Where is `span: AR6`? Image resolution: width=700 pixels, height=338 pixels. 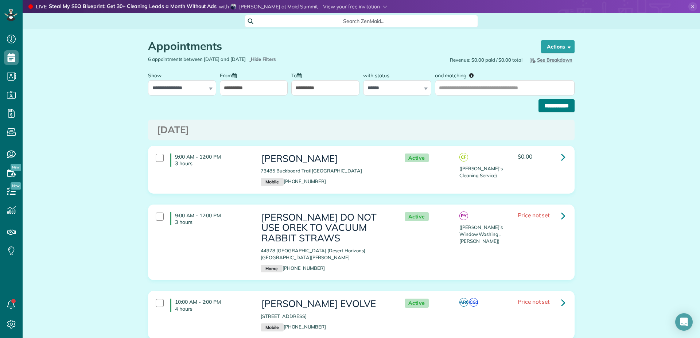 span: AR6 is located at coordinates (464, 302).